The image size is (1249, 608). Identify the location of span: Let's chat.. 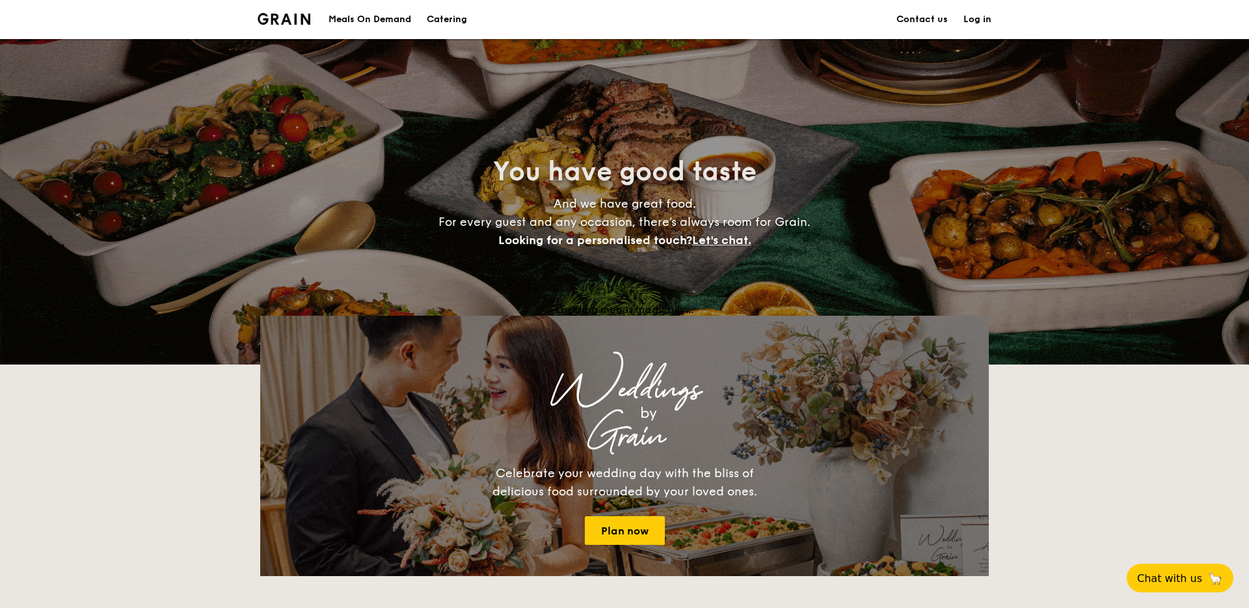
(721, 240).